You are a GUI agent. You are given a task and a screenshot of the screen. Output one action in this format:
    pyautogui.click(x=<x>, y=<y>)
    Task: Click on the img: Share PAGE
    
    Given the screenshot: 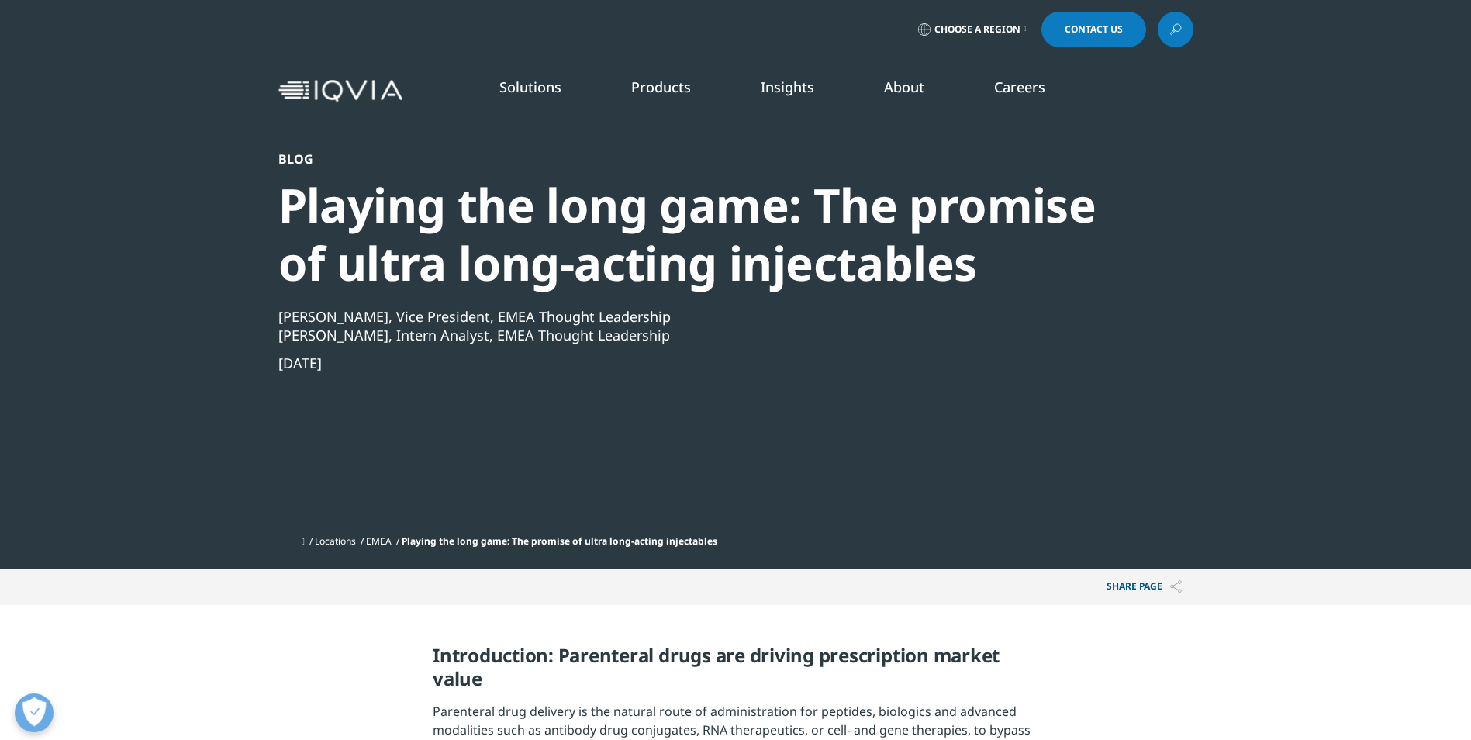 What is the action you would take?
    pyautogui.click(x=1176, y=586)
    